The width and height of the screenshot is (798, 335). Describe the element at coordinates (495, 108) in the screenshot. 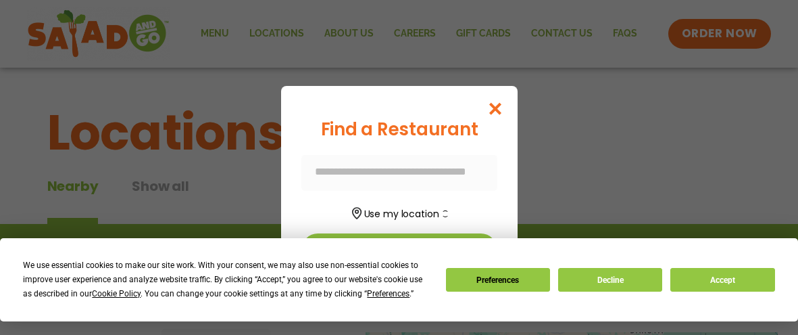

I see `button: Close modal` at that location.